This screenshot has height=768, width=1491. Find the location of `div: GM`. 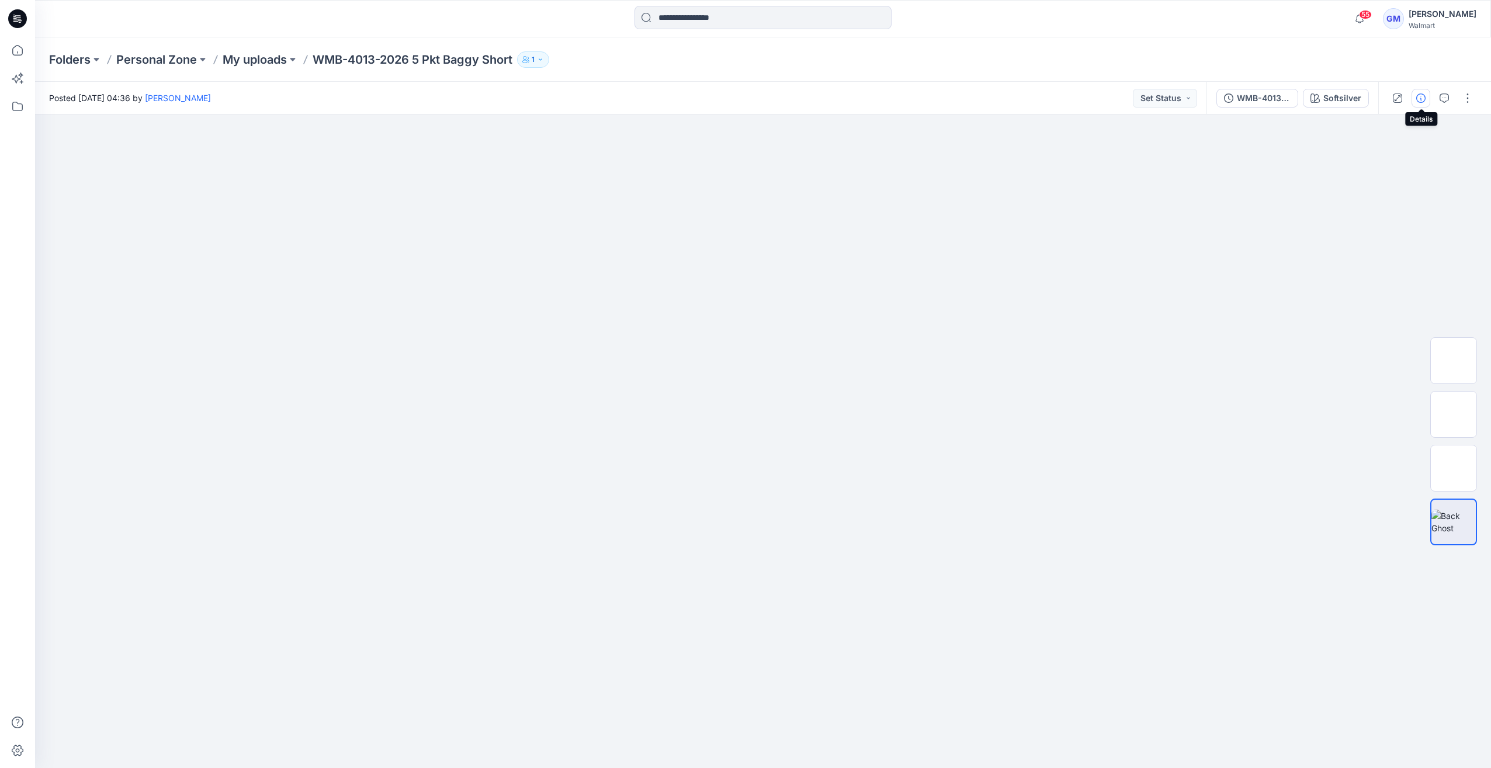

div: GM is located at coordinates (1394, 19).